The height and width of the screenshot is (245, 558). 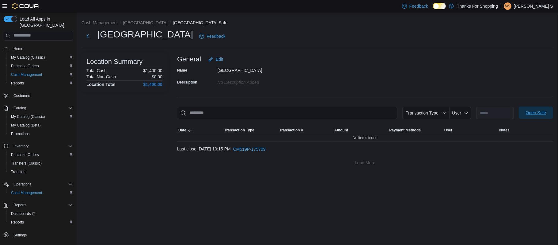 I want to click on a: Home, so click(x=18, y=49).